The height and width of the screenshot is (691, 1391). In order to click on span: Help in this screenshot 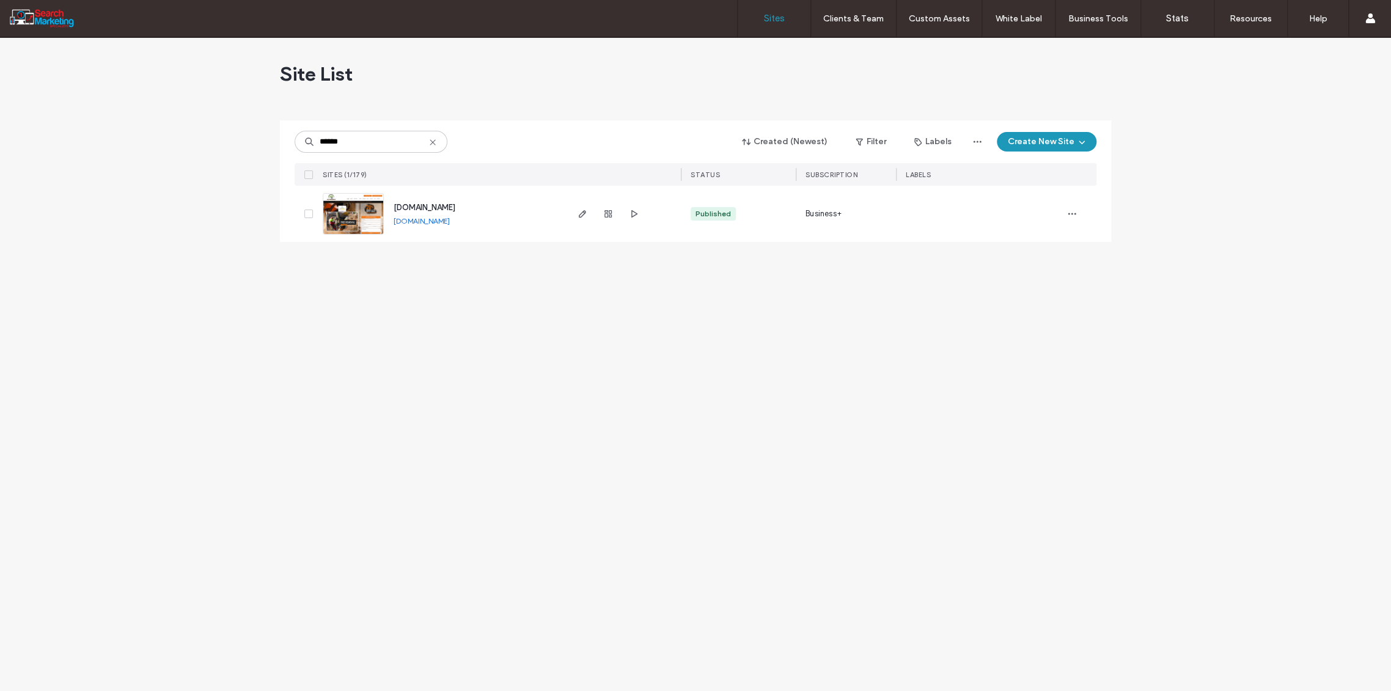, I will do `click(40, 14)`.